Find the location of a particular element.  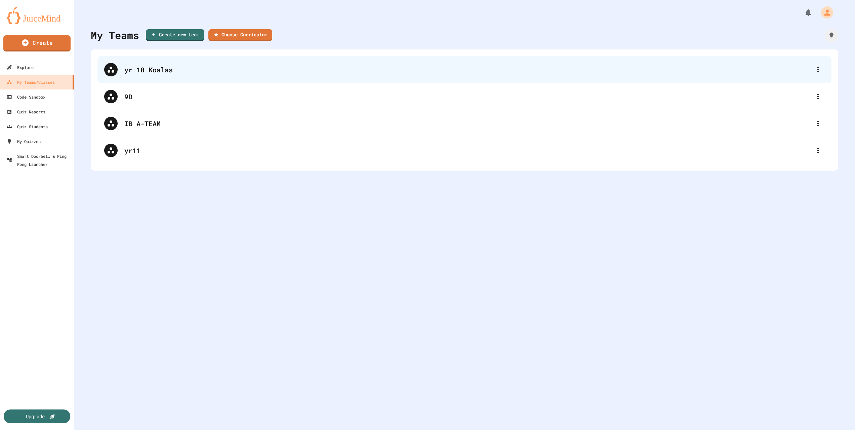

div: My Account is located at coordinates (825, 12).